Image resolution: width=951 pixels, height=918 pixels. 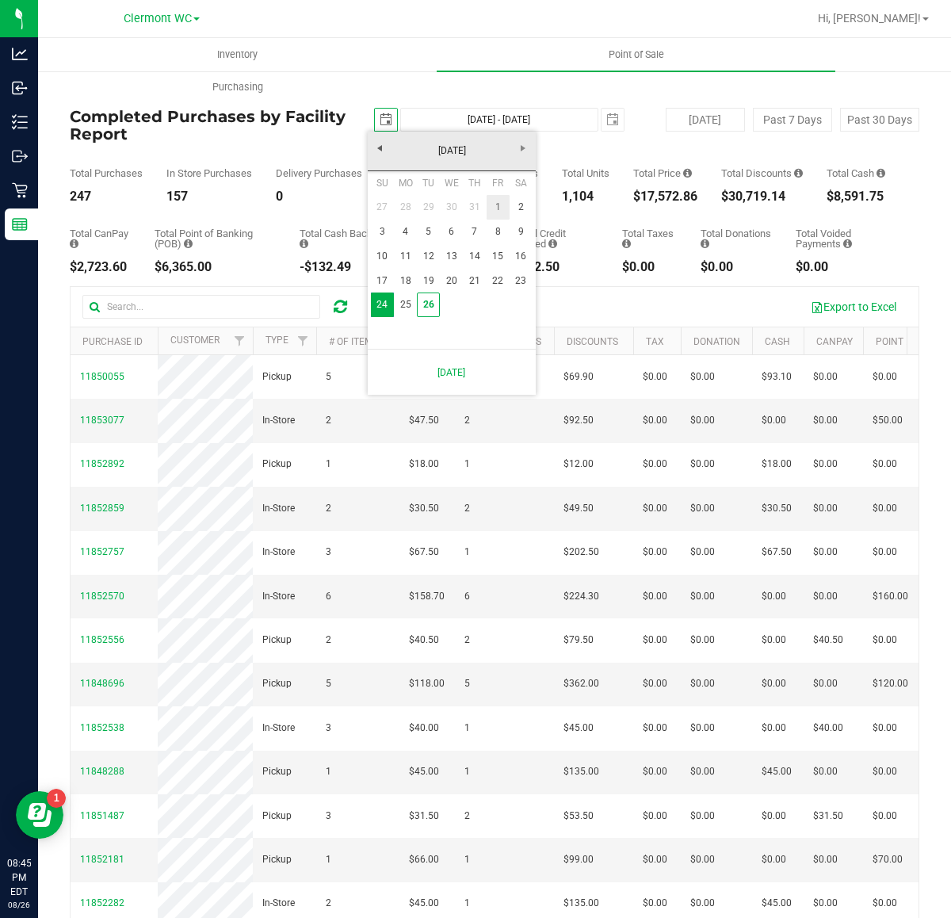 I want to click on a: 30, so click(x=451, y=207).